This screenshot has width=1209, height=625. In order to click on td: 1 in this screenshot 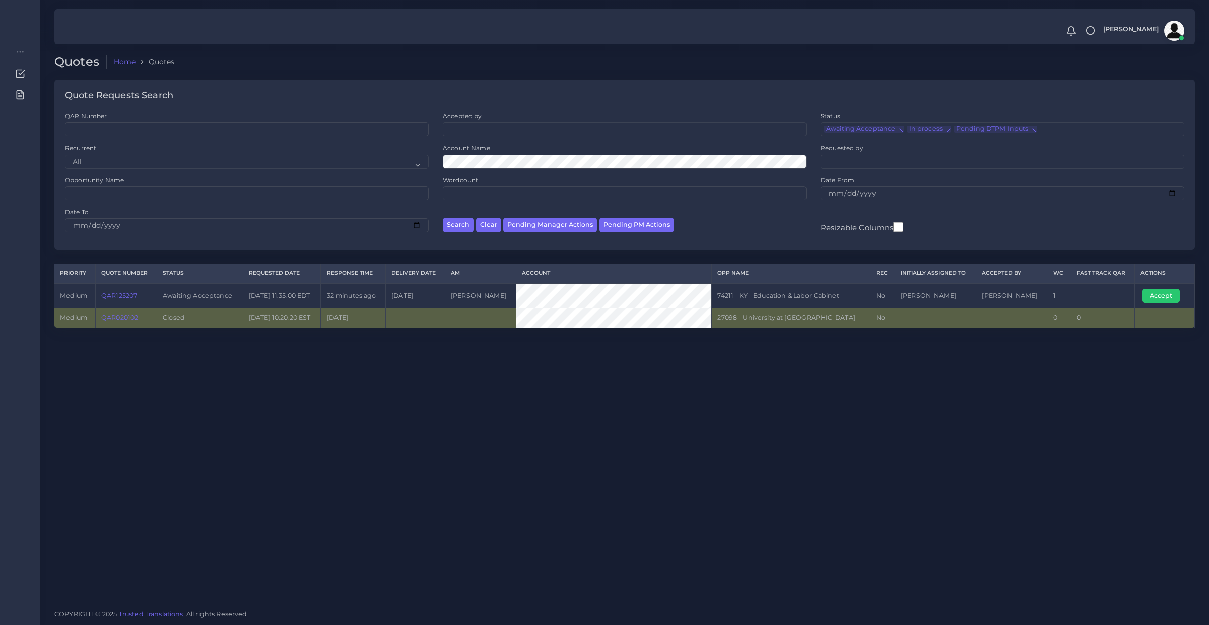, I will do `click(1059, 296)`.